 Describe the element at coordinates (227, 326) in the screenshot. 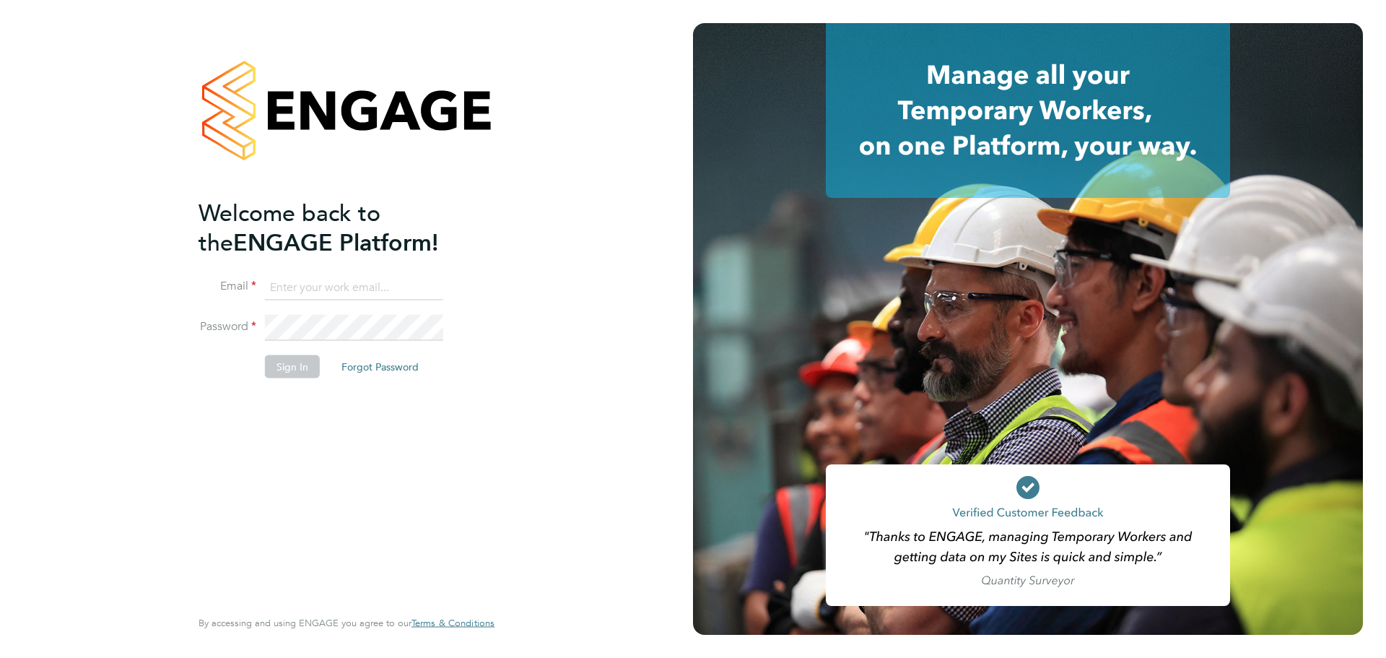

I see `label: Password` at that location.